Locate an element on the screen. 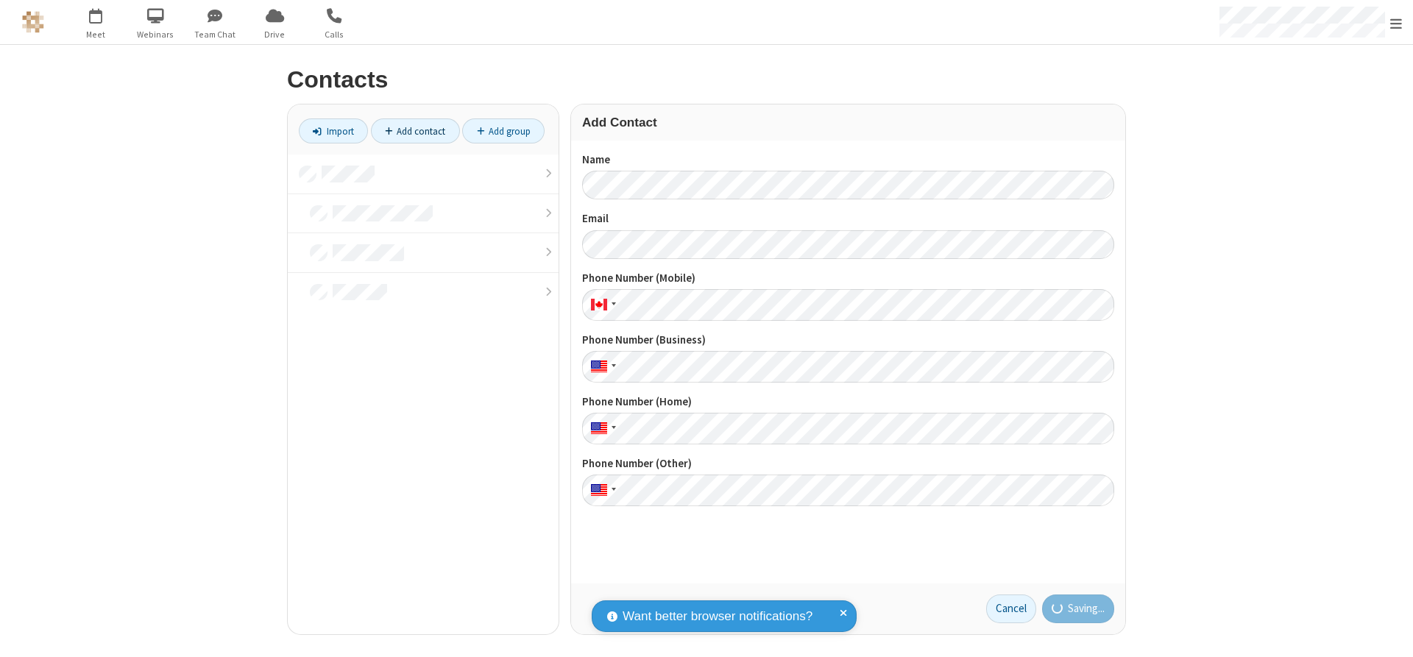  span: Calls is located at coordinates (334, 35).